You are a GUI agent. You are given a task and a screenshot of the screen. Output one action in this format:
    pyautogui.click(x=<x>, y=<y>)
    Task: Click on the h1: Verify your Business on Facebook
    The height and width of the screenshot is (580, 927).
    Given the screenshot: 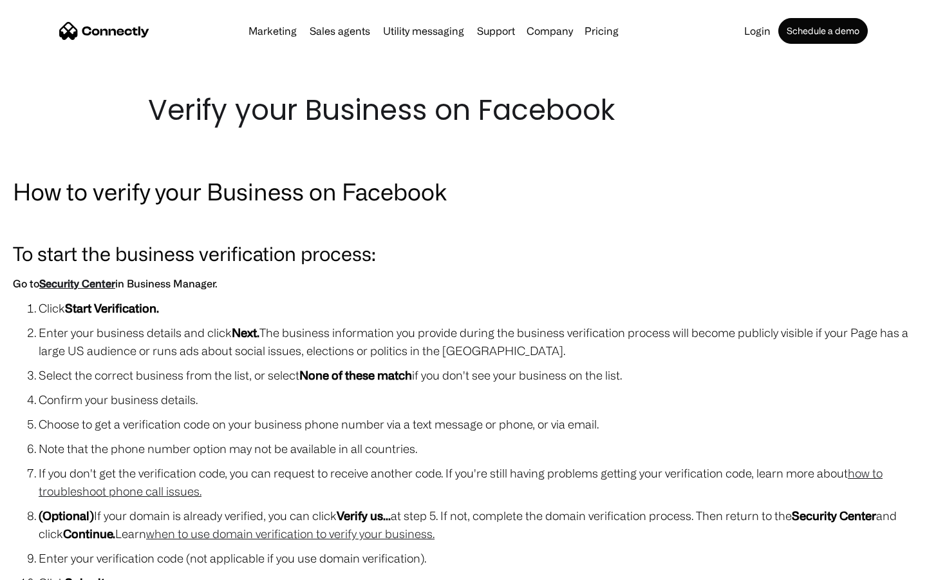 What is the action you would take?
    pyautogui.click(x=464, y=110)
    